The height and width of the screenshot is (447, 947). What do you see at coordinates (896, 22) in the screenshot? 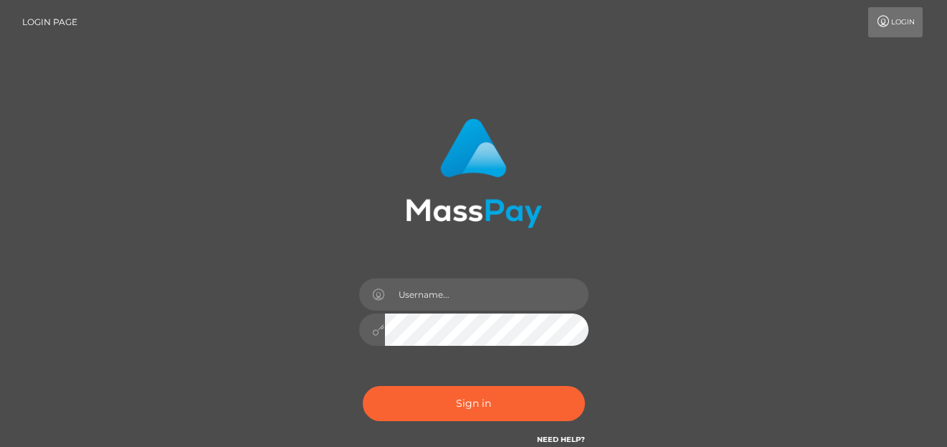
I see `a: Login` at bounding box center [896, 22].